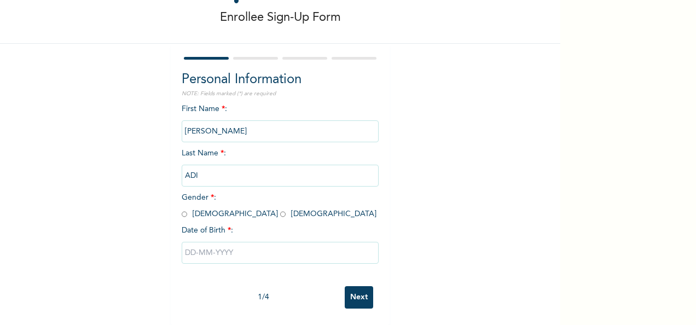  Describe the element at coordinates (280, 176) in the screenshot. I see `input: Enter your last name` at that location.